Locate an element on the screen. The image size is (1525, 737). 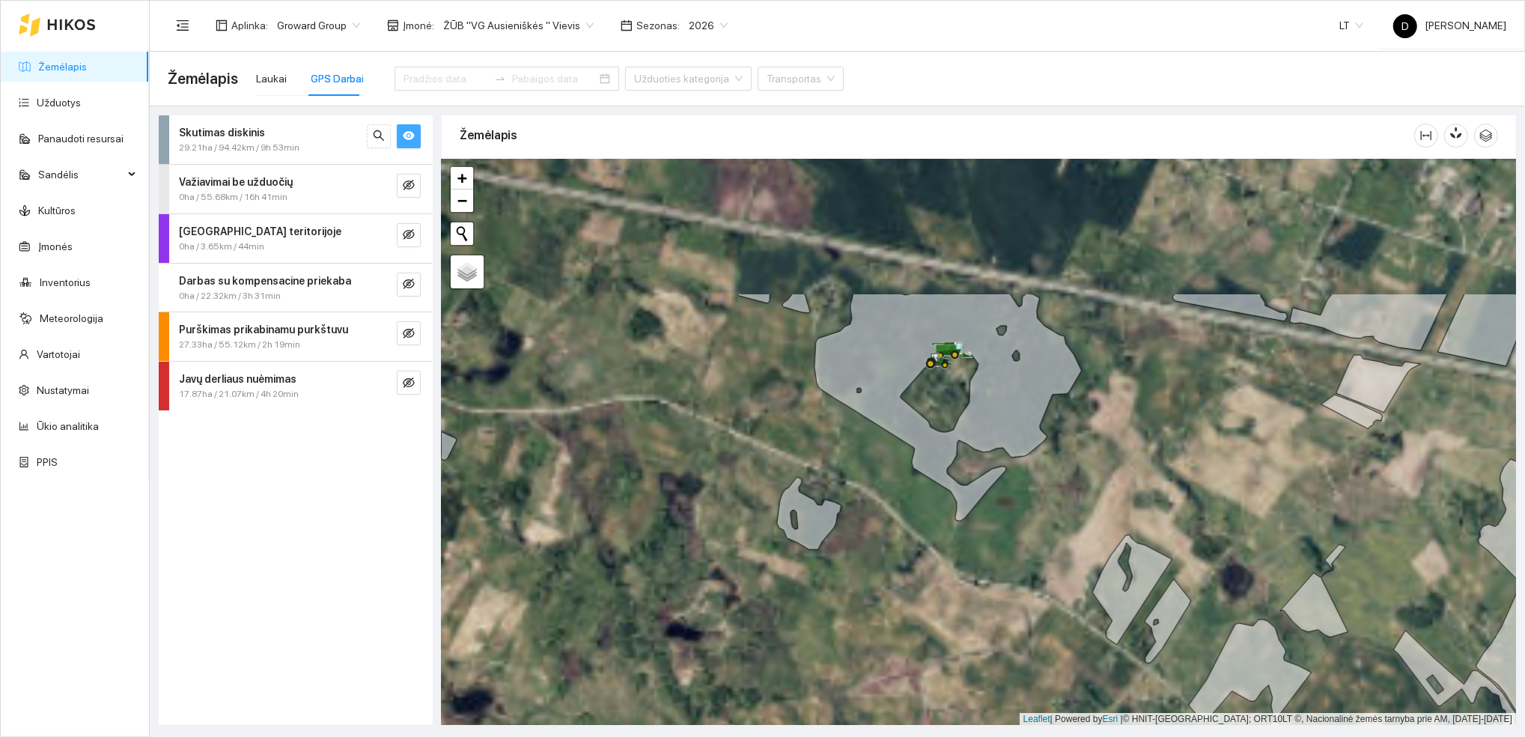
button: column-width is located at coordinates (1426, 136).